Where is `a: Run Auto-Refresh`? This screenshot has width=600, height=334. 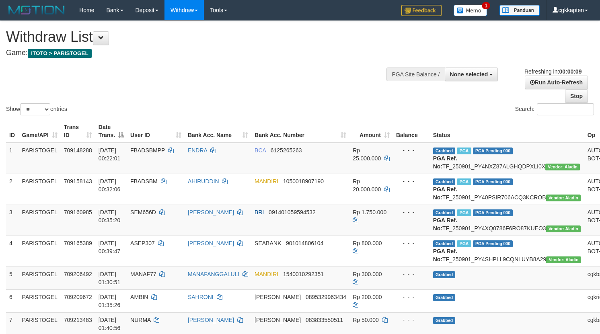
a: Run Auto-Refresh is located at coordinates (556, 82).